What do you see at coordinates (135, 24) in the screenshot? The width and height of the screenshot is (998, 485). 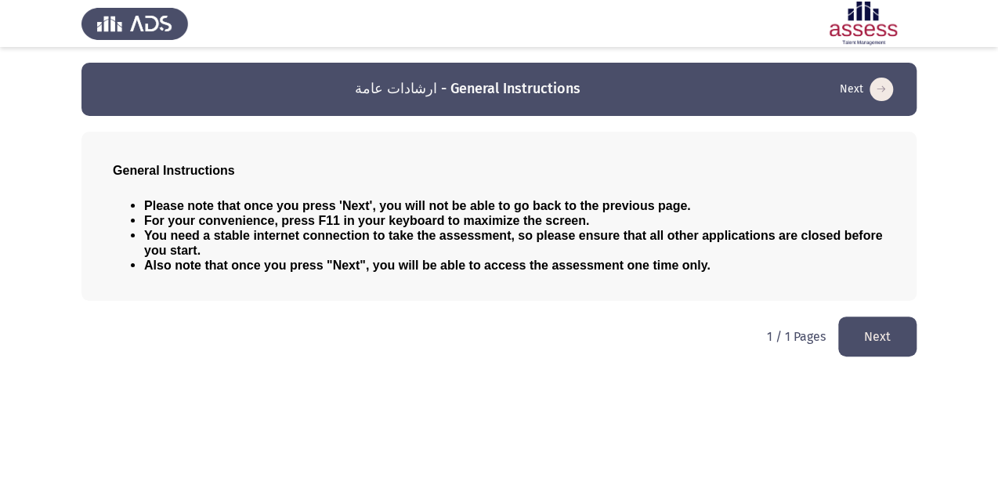 I see `img: Assess Talent Management logo` at bounding box center [135, 24].